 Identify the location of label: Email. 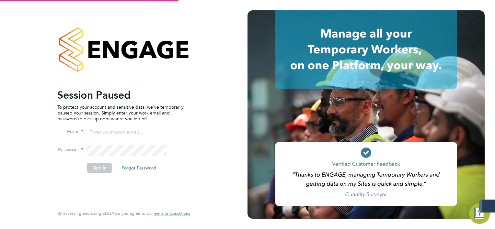
(70, 132).